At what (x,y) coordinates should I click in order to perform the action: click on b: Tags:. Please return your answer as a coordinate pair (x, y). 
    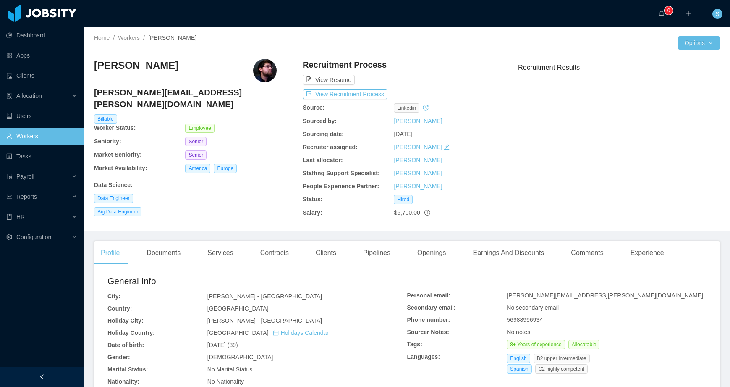
    Looking at the image, I should click on (415, 344).